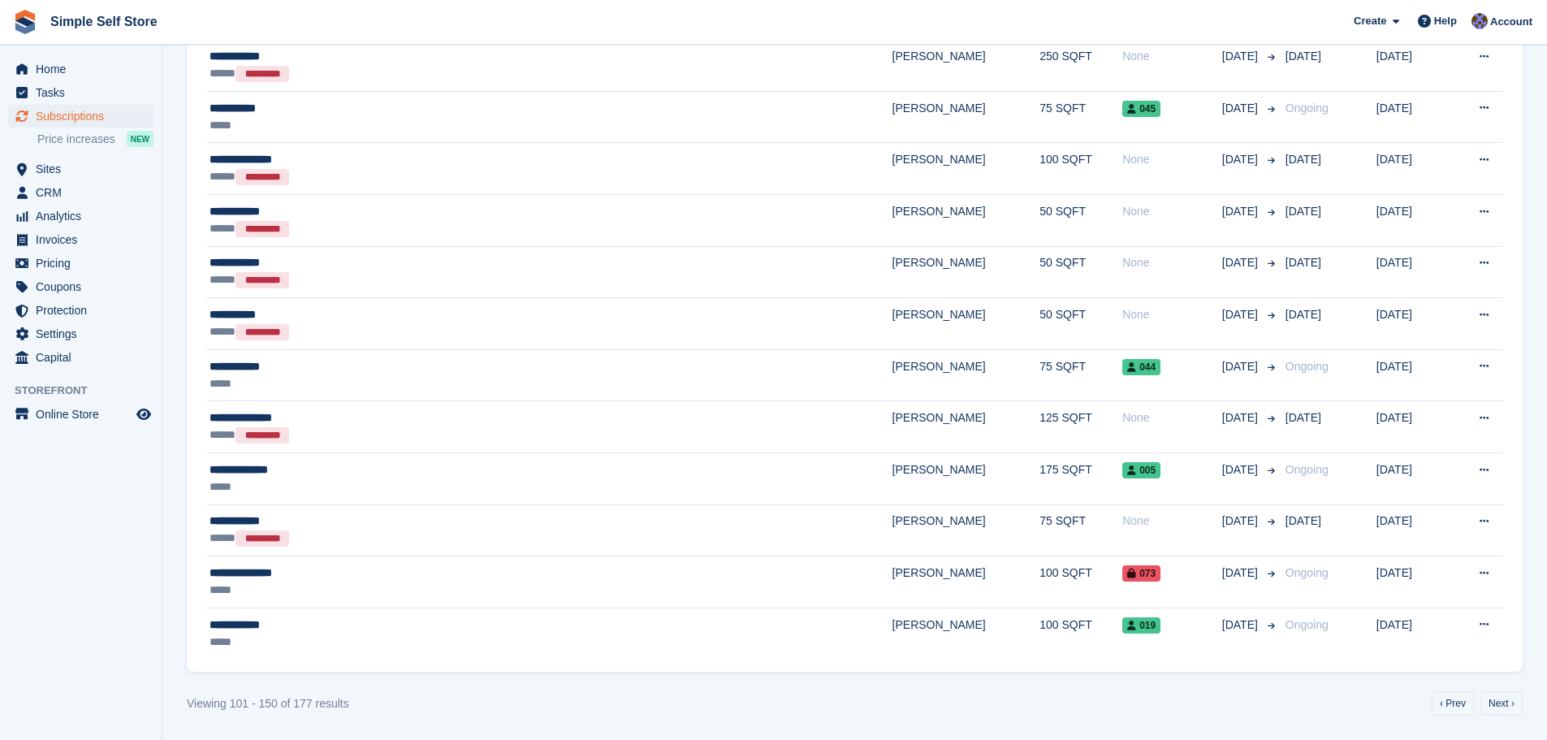 The height and width of the screenshot is (740, 1547). What do you see at coordinates (84, 263) in the screenshot?
I see `span: Pricing` at bounding box center [84, 263].